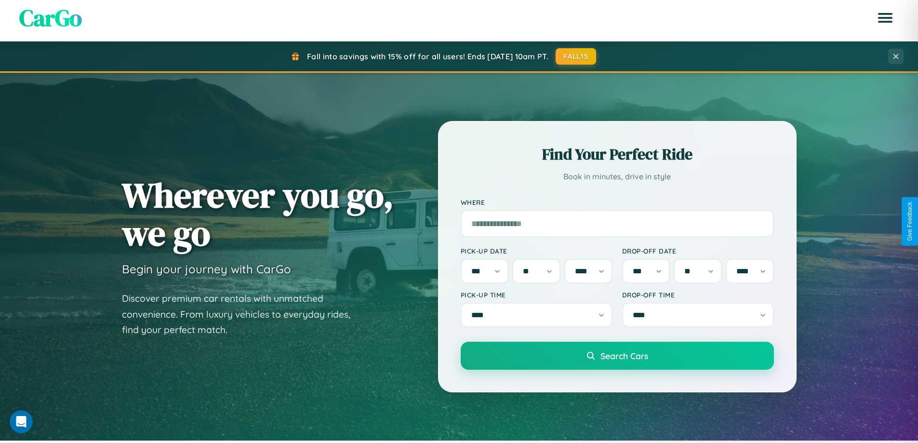  What do you see at coordinates (617, 176) in the screenshot?
I see `p: Book in minutes, drive in style` at bounding box center [617, 176].